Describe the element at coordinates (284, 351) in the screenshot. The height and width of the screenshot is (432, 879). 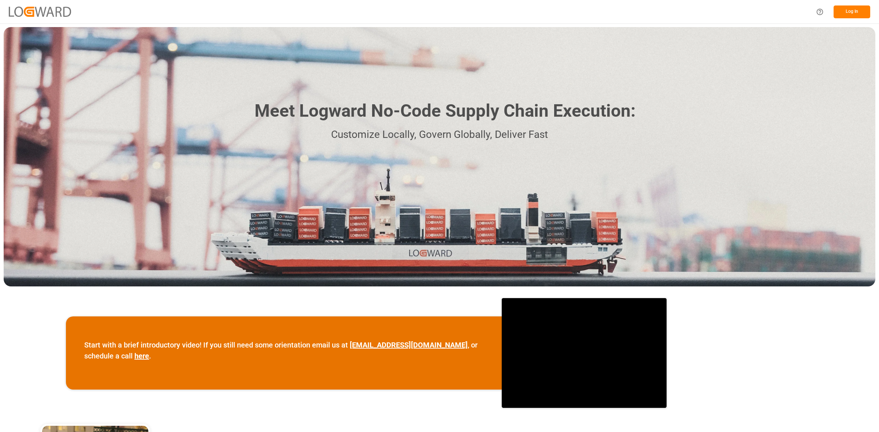
I see `p: Start with a brief introductory video! If you still need some orientation email us at , or schedu...` at that location.